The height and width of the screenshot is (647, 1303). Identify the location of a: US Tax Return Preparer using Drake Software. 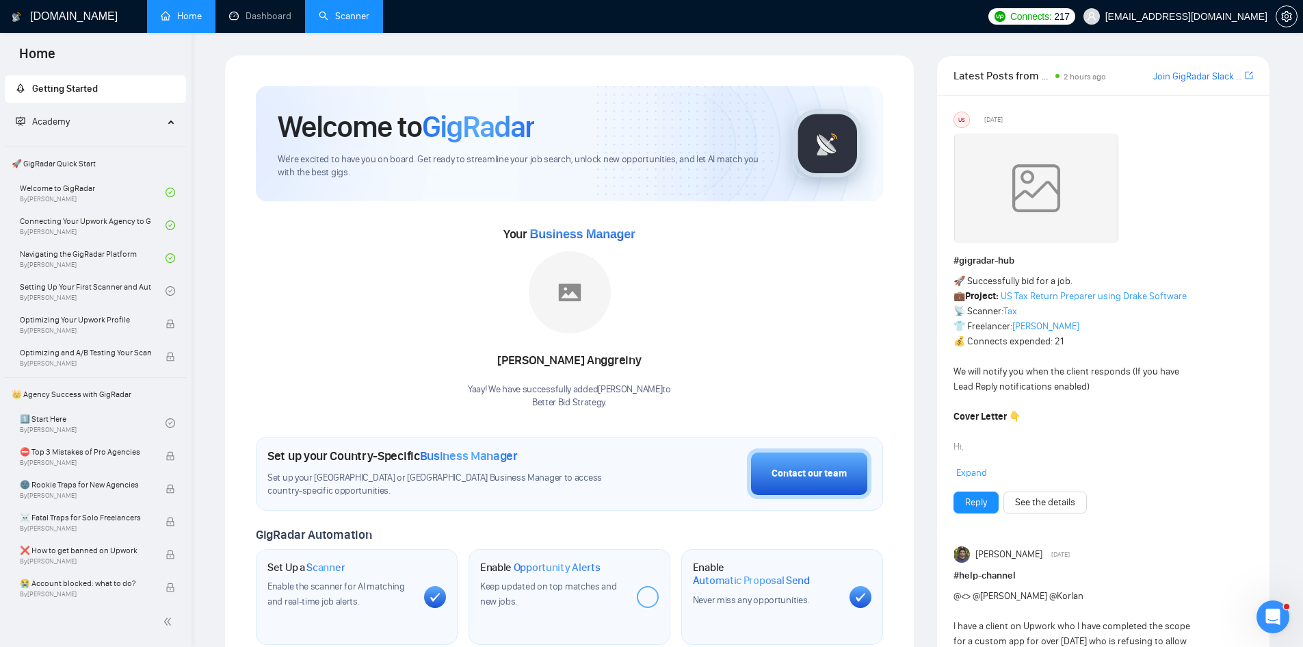
(1094, 296).